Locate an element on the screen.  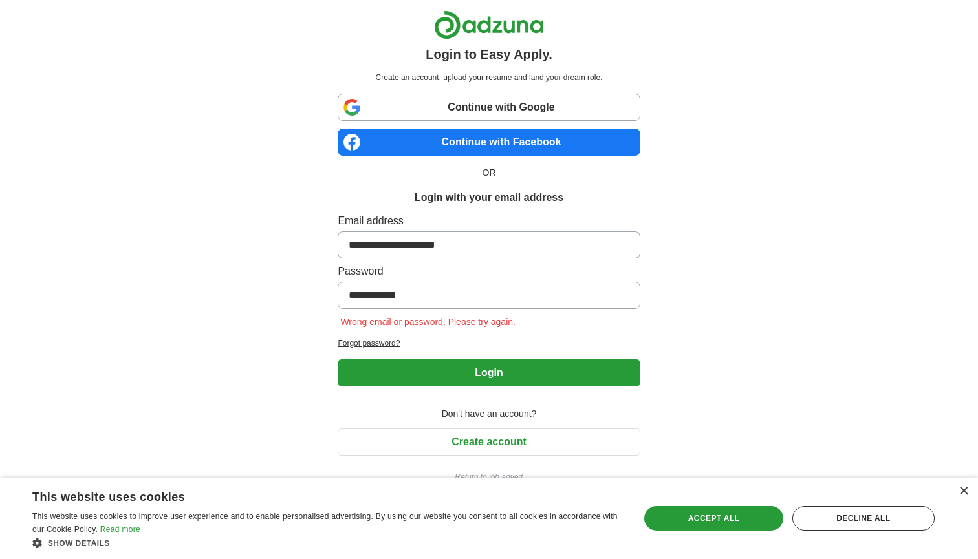
p: Return to job advert is located at coordinates (488, 477).